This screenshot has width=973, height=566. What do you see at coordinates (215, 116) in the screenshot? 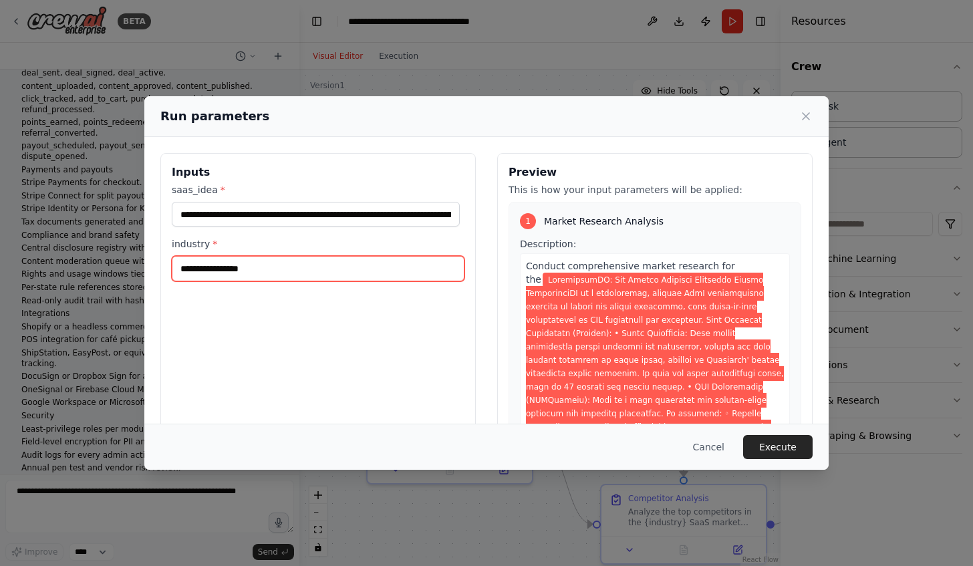
I see `h2: Run parameters` at bounding box center [215, 116].